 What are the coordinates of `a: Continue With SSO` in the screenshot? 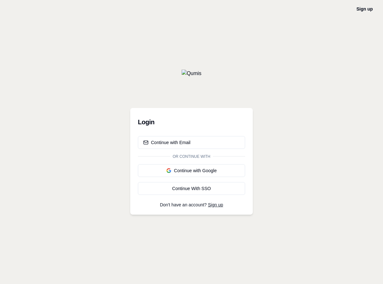 It's located at (192, 189).